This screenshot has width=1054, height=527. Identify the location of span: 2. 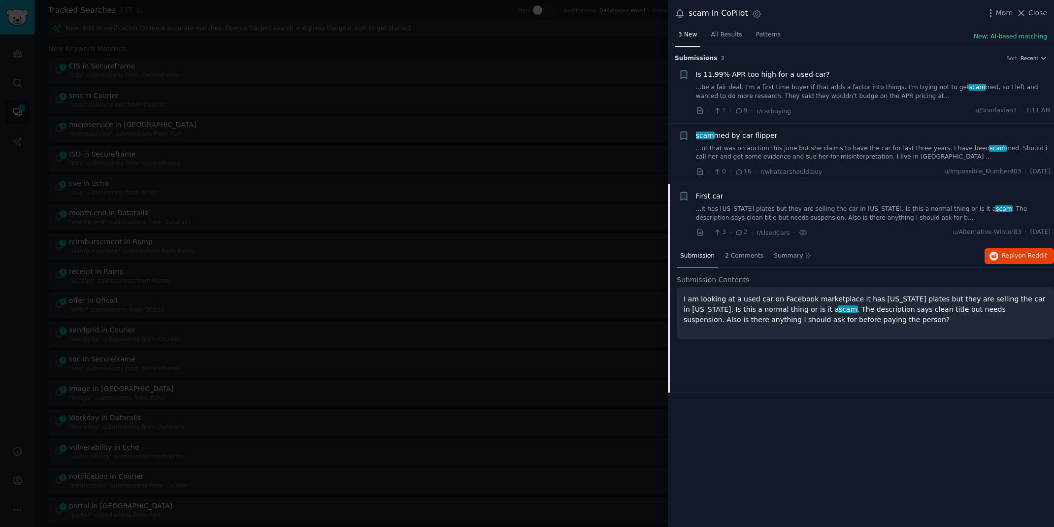
(740, 232).